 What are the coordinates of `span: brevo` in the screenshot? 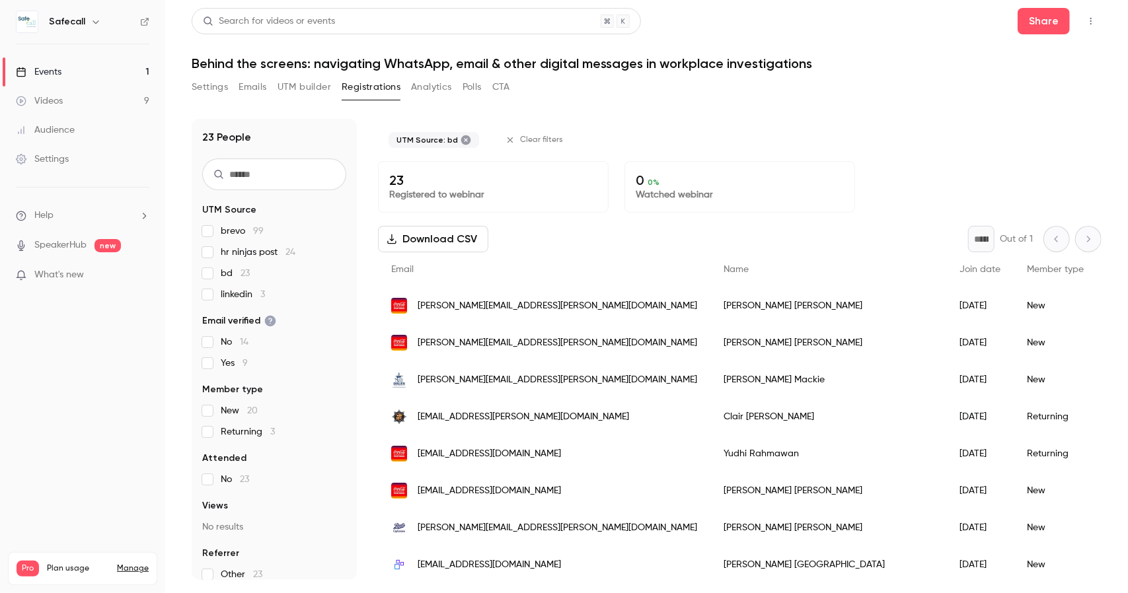 It's located at (242, 231).